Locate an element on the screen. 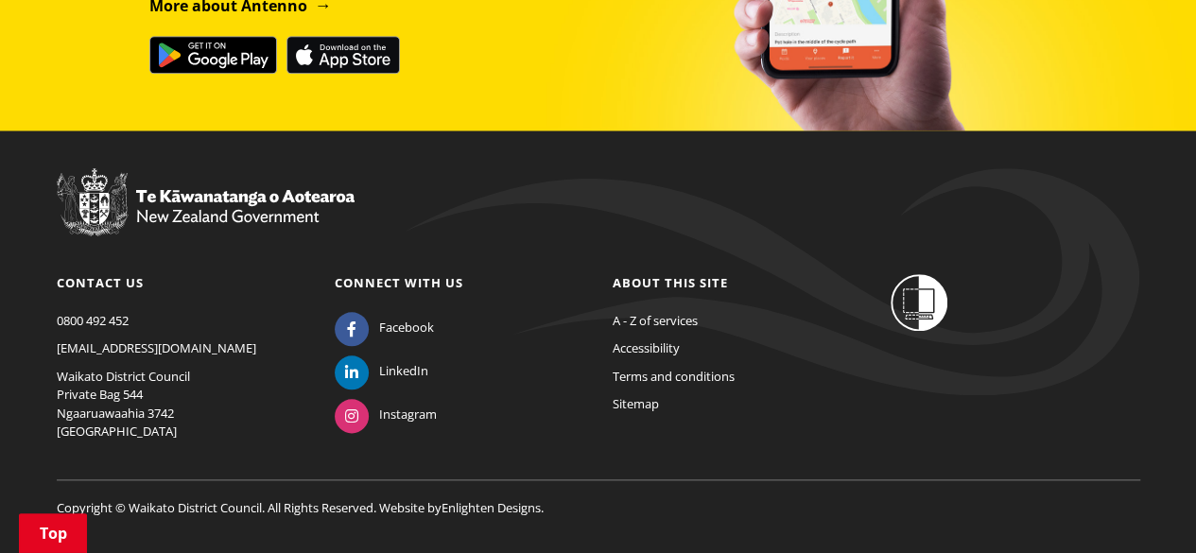  a: Contact us is located at coordinates (100, 283).